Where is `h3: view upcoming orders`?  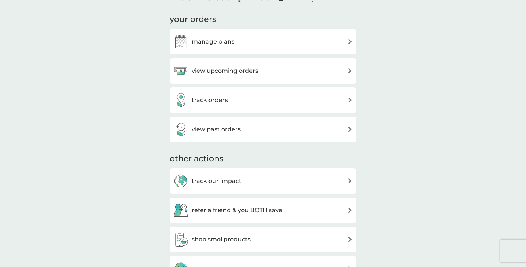
h3: view upcoming orders is located at coordinates (225, 71).